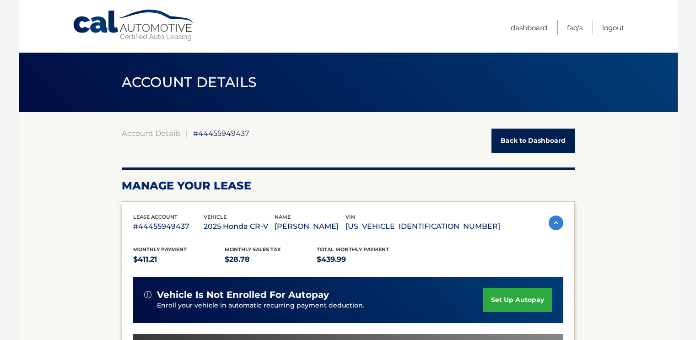 The height and width of the screenshot is (340, 696). What do you see at coordinates (239, 227) in the screenshot?
I see `p: 2025 Honda CR-V` at bounding box center [239, 227].